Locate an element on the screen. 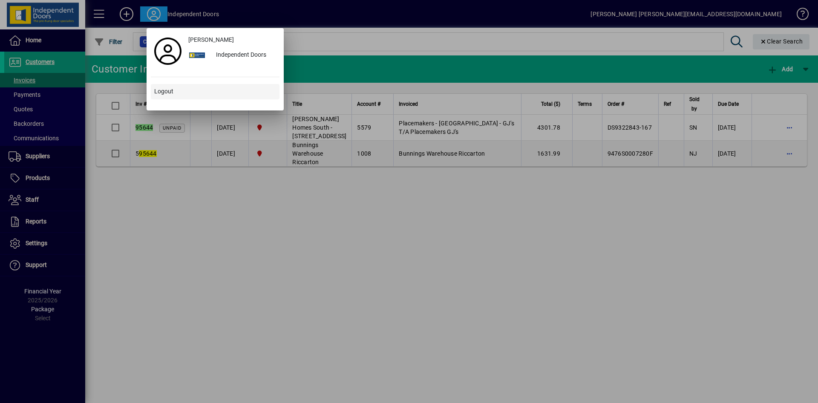  button: Independent Doors is located at coordinates (232, 55).